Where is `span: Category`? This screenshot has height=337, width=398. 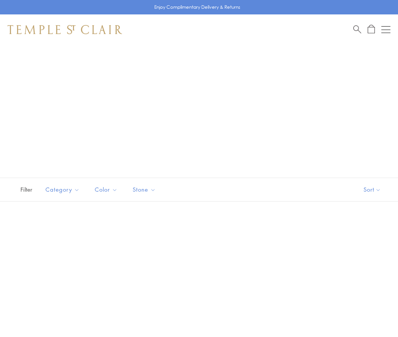 span: Category is located at coordinates (63, 189).